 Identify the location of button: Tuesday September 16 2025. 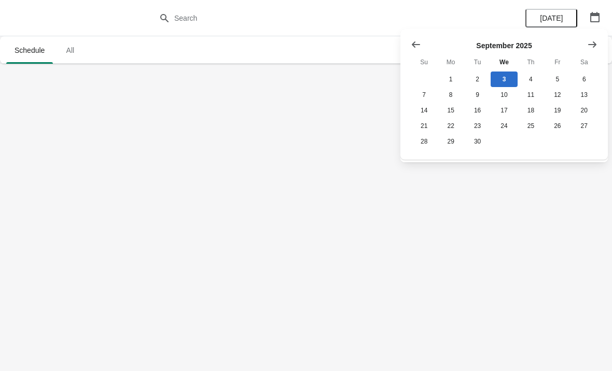
(477, 110).